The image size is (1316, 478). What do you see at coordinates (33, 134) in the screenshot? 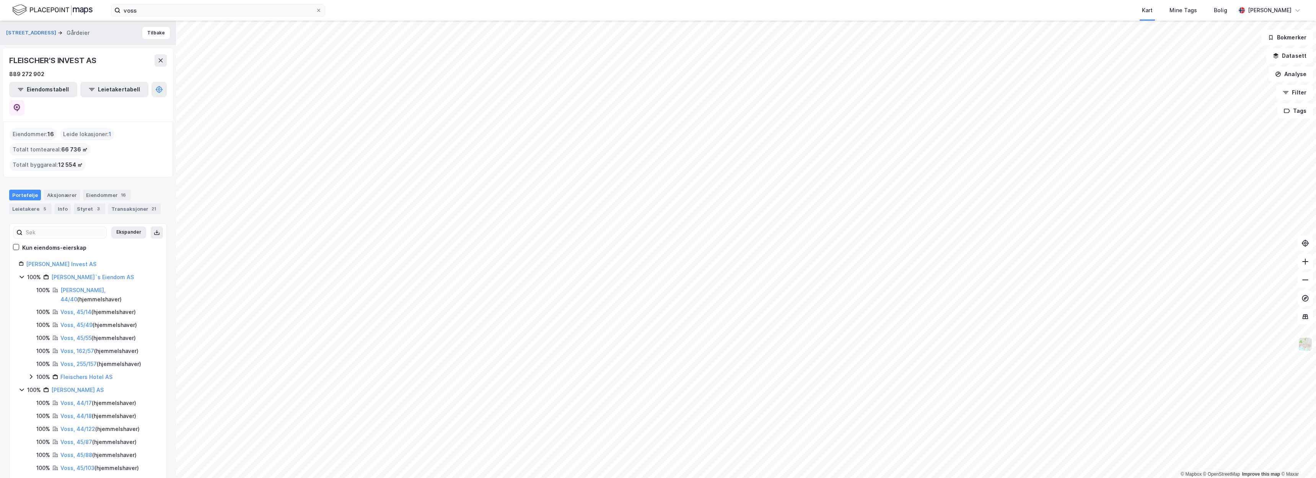
I see `div: Eiendommer :` at bounding box center [33, 134].